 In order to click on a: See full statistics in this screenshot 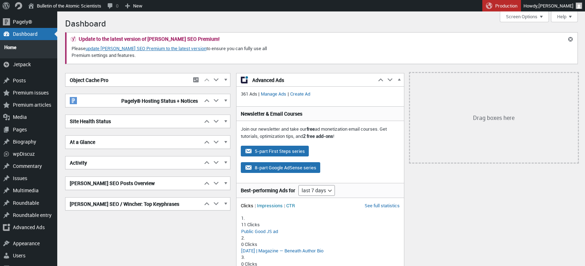, I will do `click(382, 205)`.